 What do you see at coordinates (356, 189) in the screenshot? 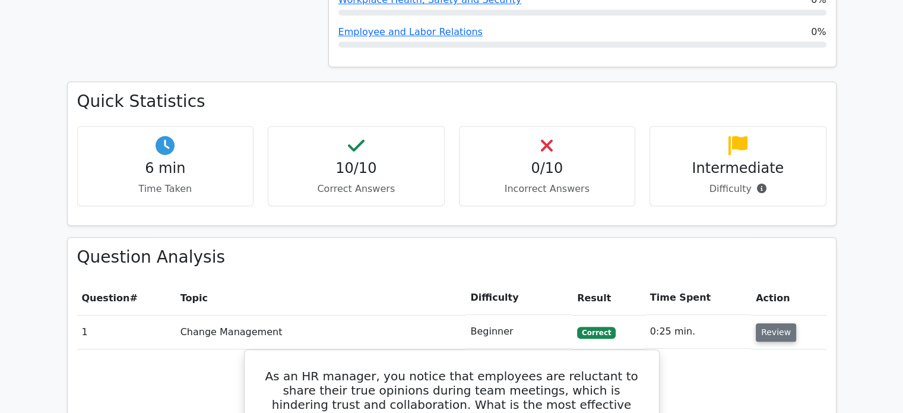
I see `p: Correct Answers` at bounding box center [356, 189].